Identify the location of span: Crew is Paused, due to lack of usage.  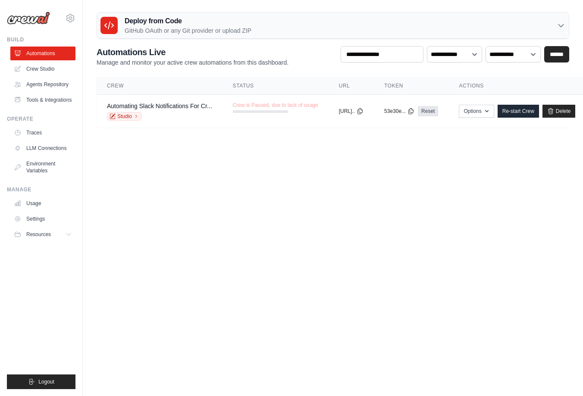
(275, 105).